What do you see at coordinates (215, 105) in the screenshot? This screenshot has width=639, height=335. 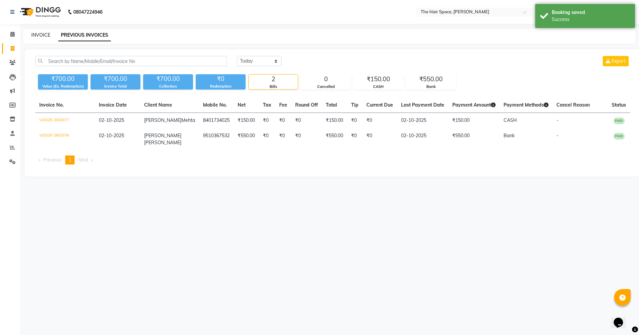 I see `span: Mobile No.` at bounding box center [215, 105].